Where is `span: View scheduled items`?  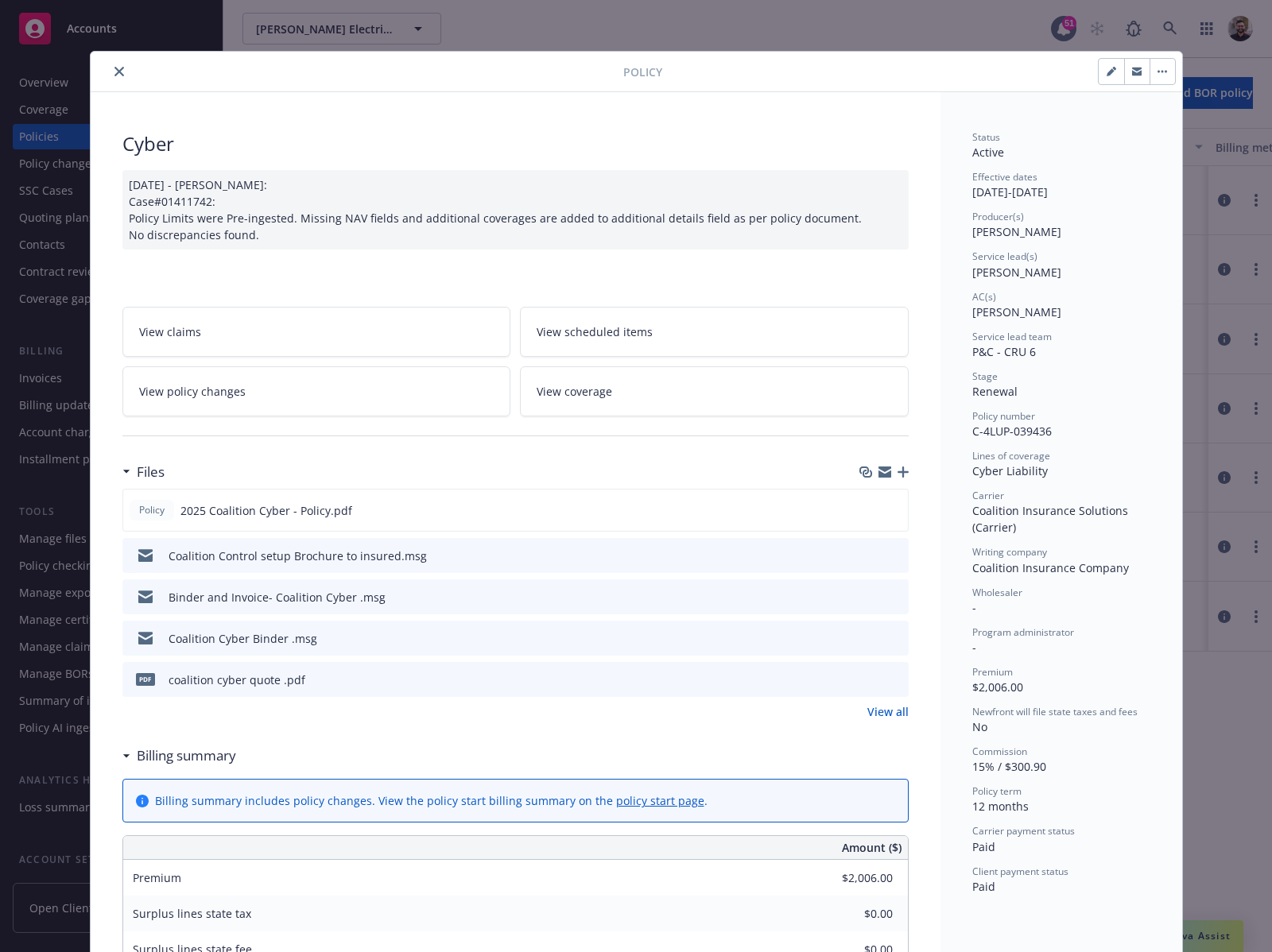
span: View scheduled items is located at coordinates (595, 331).